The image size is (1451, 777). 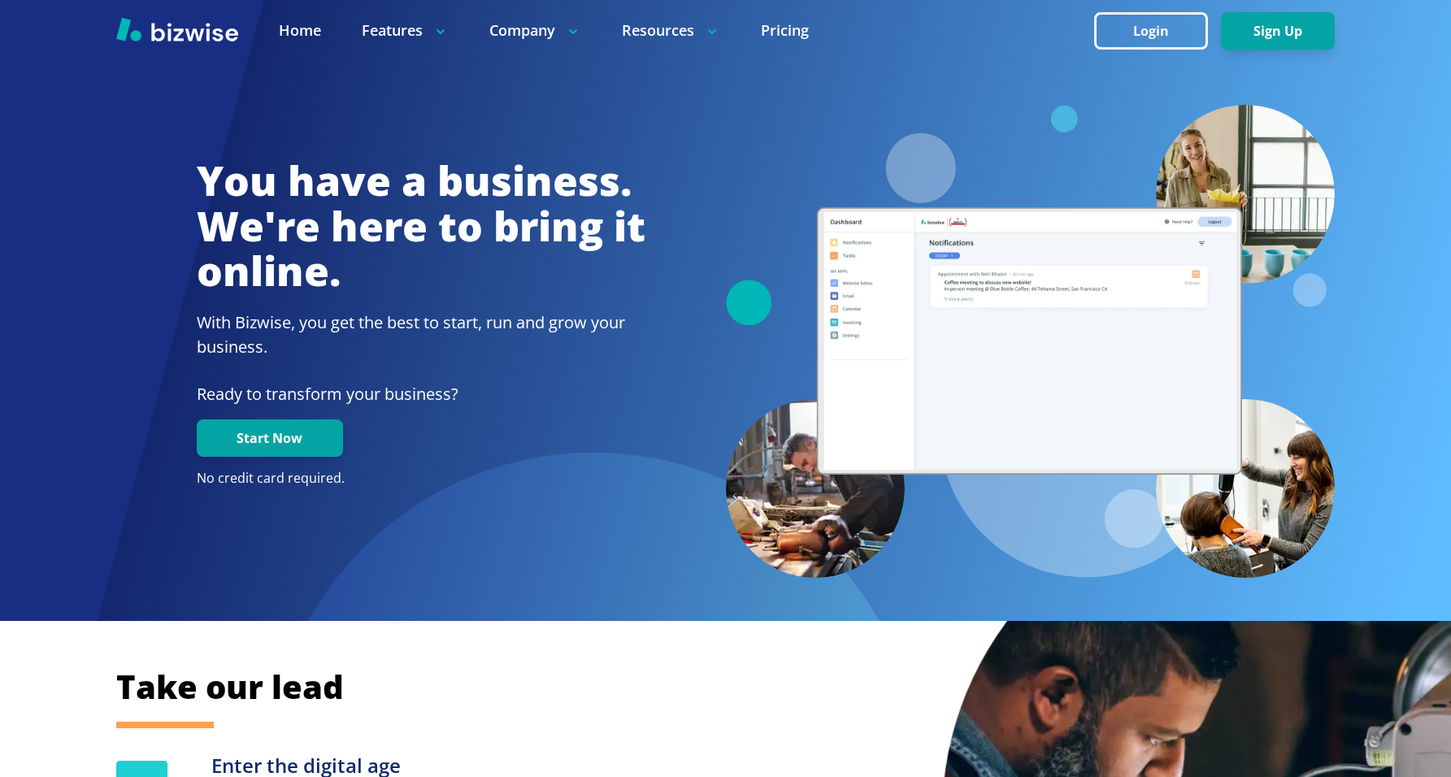 I want to click on p: Company, so click(x=535, y=30).